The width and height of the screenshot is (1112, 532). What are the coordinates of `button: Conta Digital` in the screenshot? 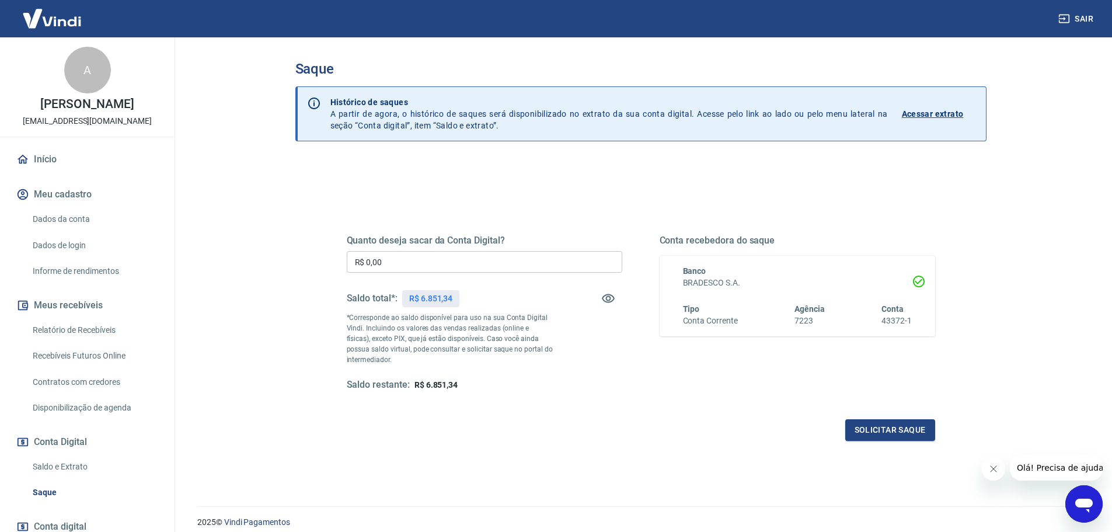 It's located at (87, 442).